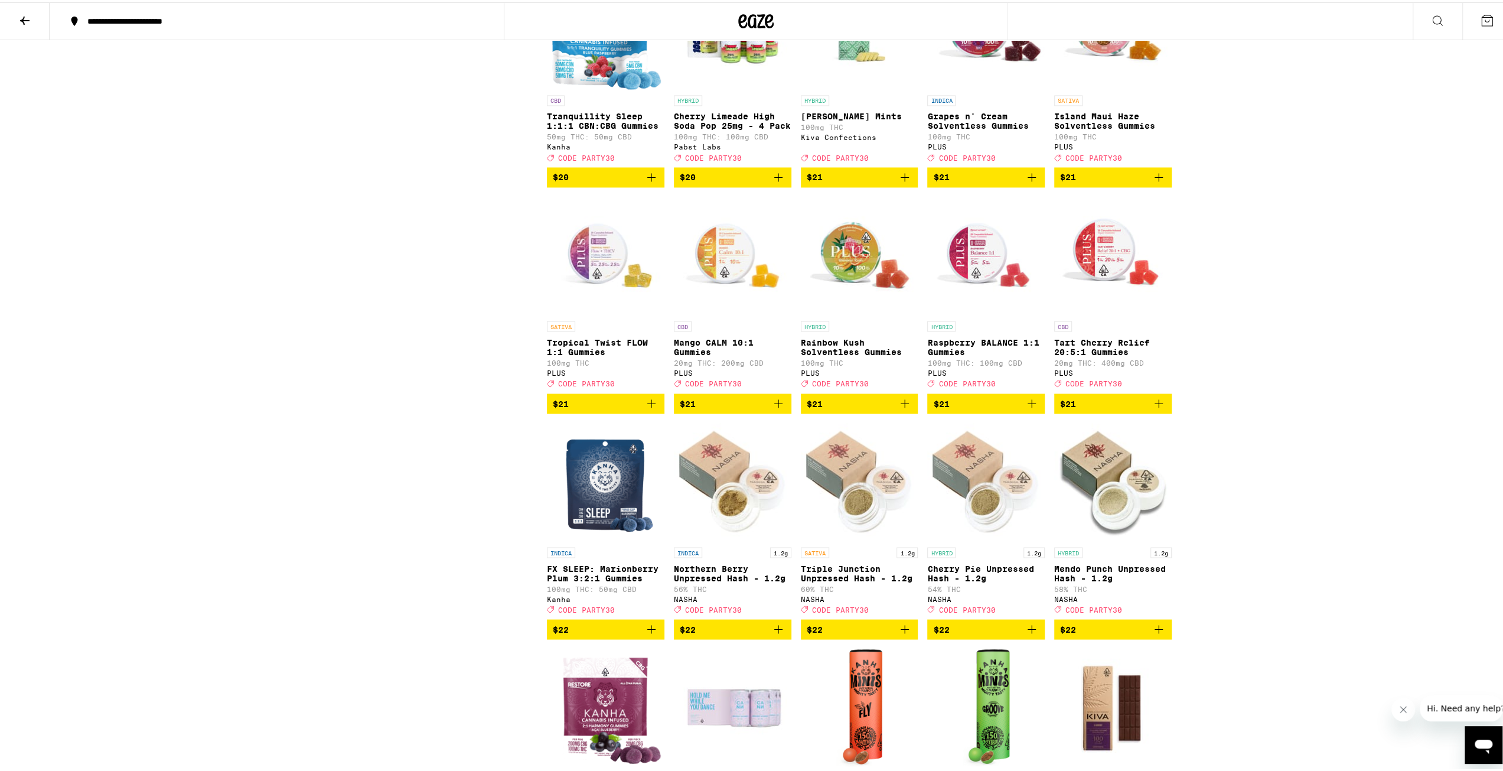 The width and height of the screenshot is (1503, 771). Describe the element at coordinates (986, 119) in the screenshot. I see `p: Grapes n' Cream Solventless Gummies` at that location.